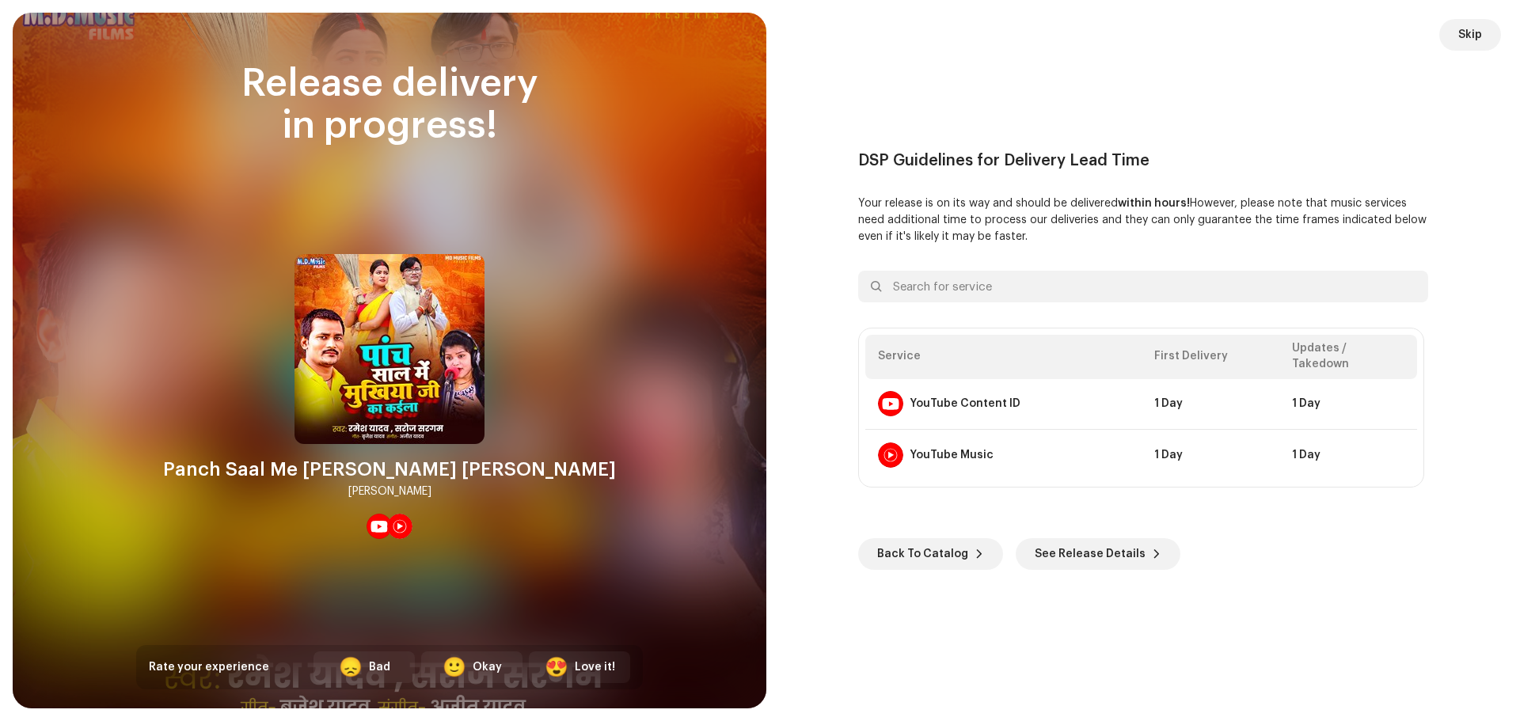 The height and width of the screenshot is (721, 1520). Describe the element at coordinates (952, 455) in the screenshot. I see `div: YouTube Music` at that location.